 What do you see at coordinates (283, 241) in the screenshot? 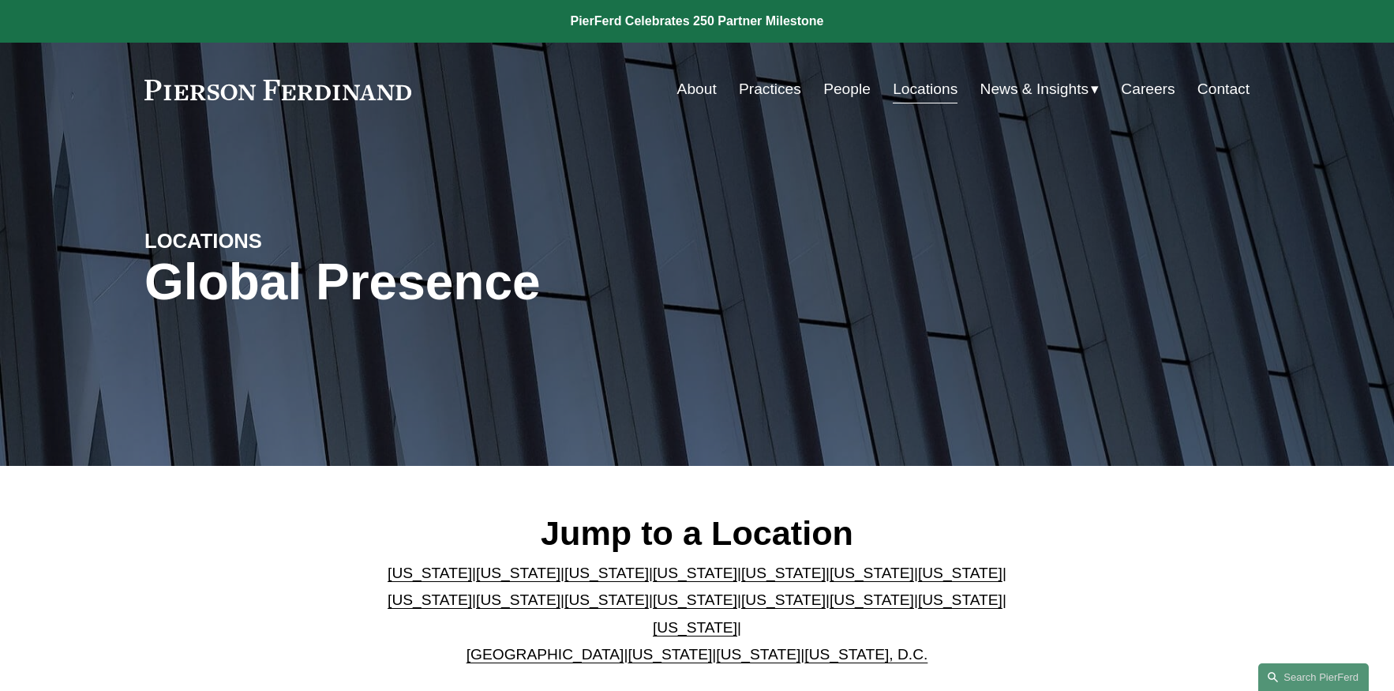
I see `h4: LOCATIONS` at bounding box center [283, 241].